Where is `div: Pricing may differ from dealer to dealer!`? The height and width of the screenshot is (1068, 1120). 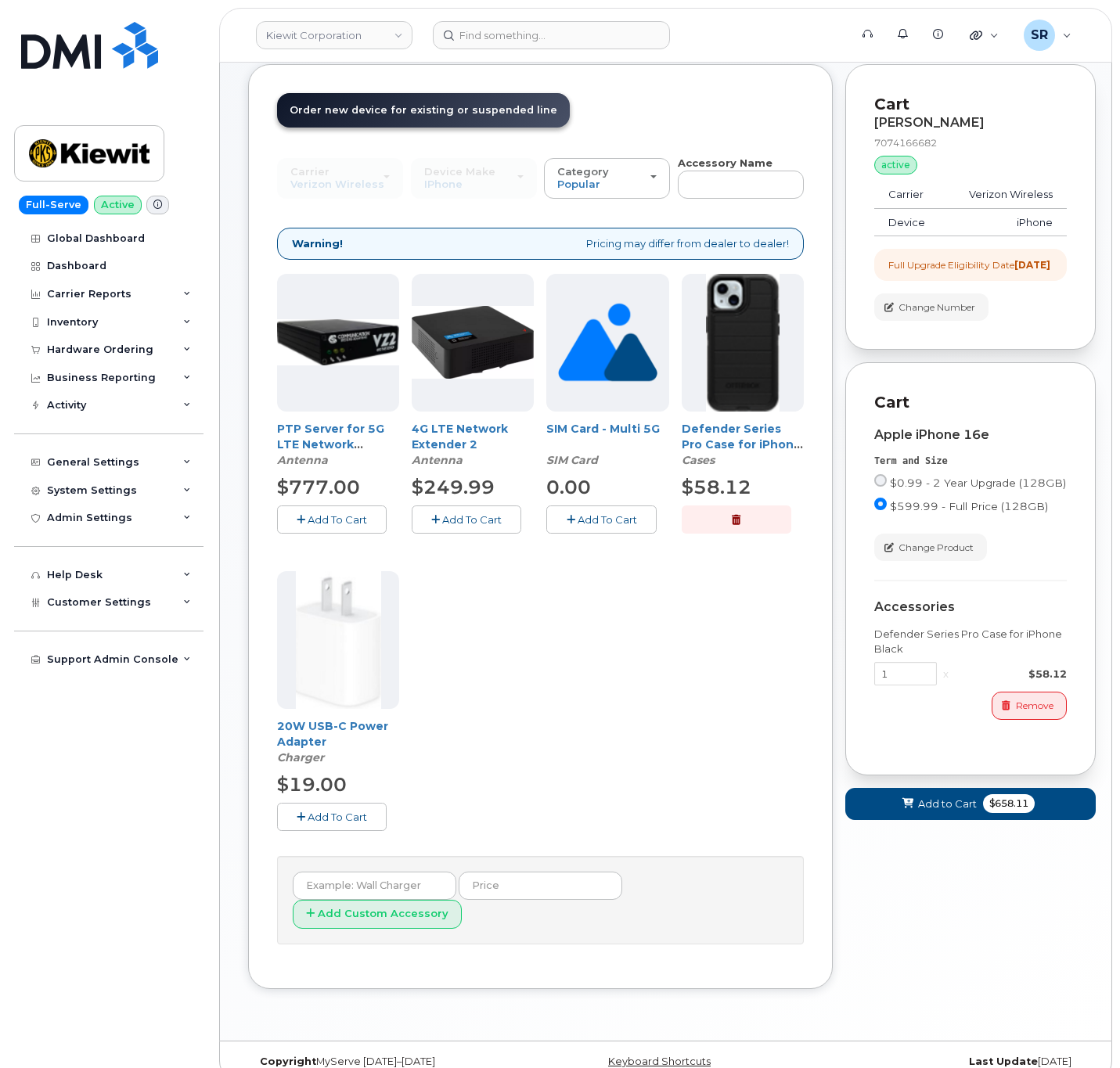 div: Pricing may differ from dealer to dealer! is located at coordinates (540, 243).